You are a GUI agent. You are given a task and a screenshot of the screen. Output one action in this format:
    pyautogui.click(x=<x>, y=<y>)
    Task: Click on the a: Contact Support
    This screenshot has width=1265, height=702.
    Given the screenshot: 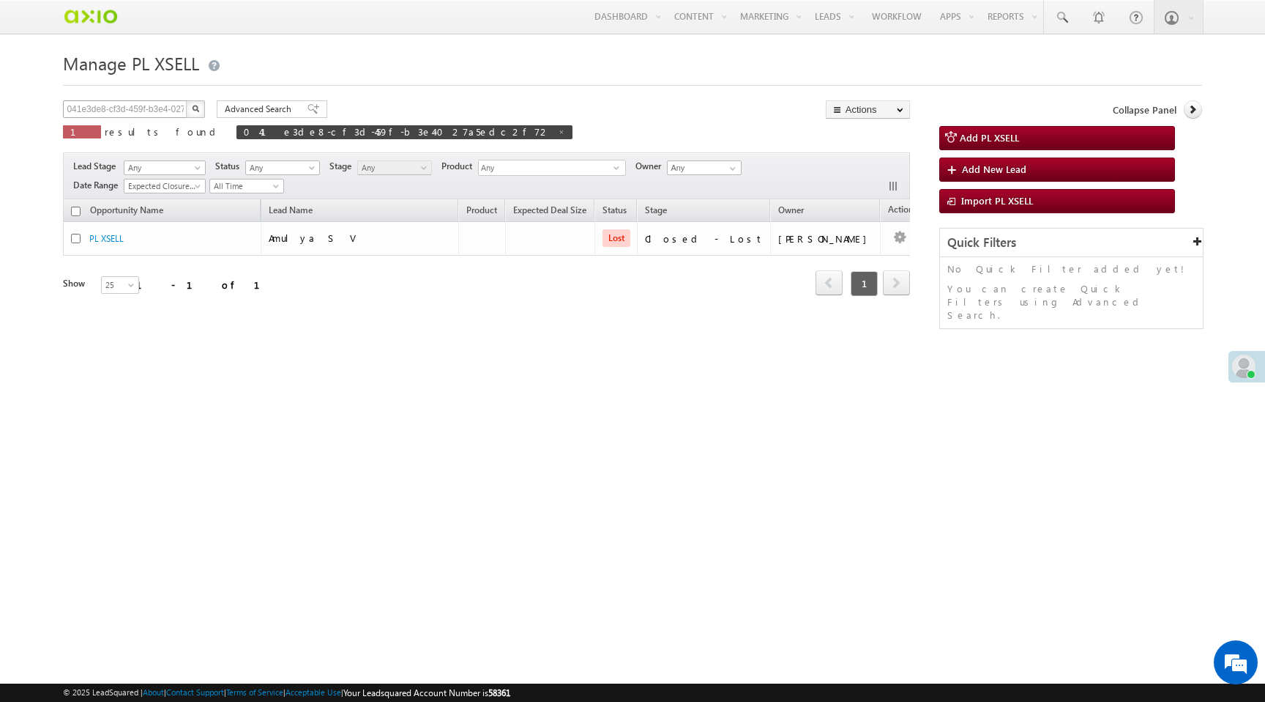 What is the action you would take?
    pyautogui.click(x=195, y=691)
    